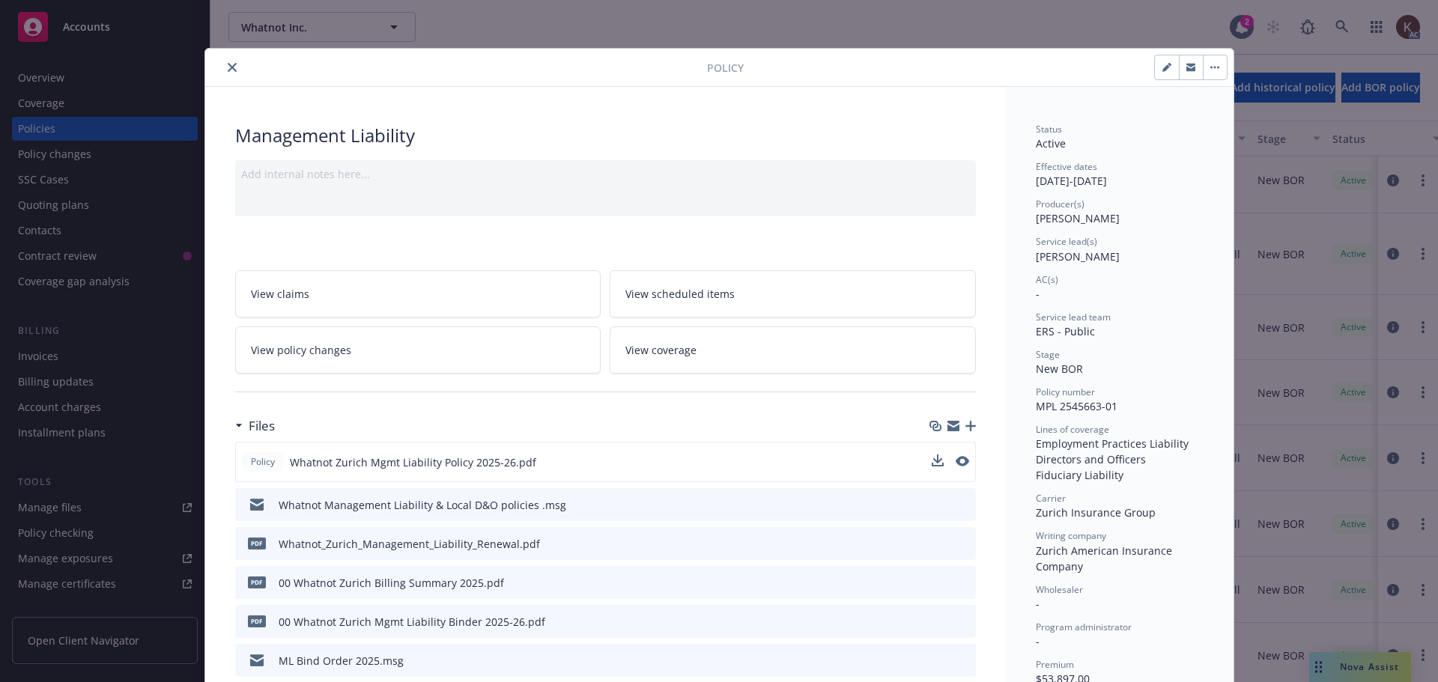 The height and width of the screenshot is (682, 1438). Describe the element at coordinates (1072, 429) in the screenshot. I see `span: Lines of coverage` at that location.